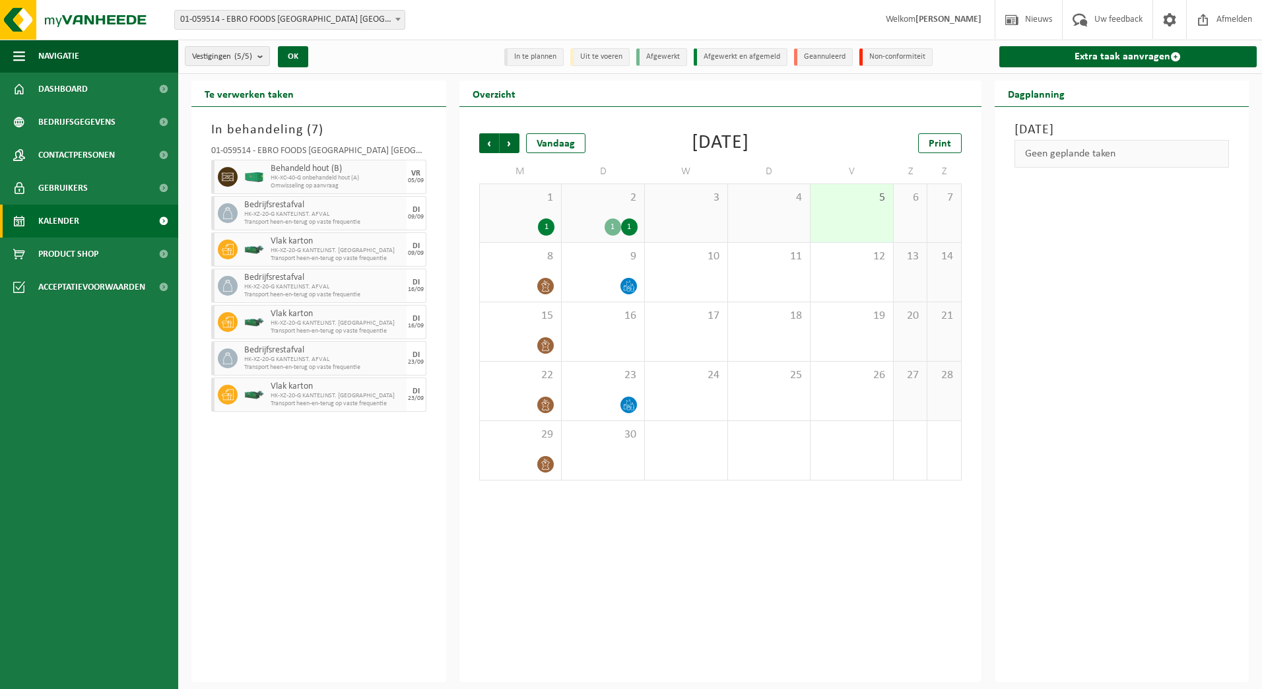 The height and width of the screenshot is (689, 1262). Describe the element at coordinates (852, 376) in the screenshot. I see `span: 26` at that location.